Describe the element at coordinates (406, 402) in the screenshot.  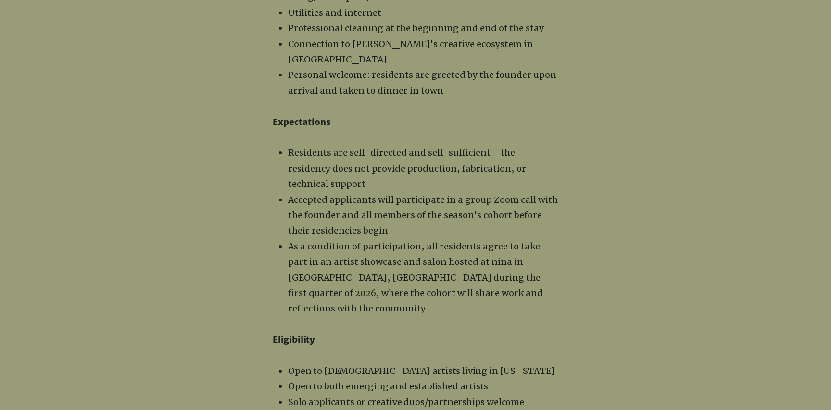
I see `span: Solo applicants or creative duos/partnerships welcome` at that location.